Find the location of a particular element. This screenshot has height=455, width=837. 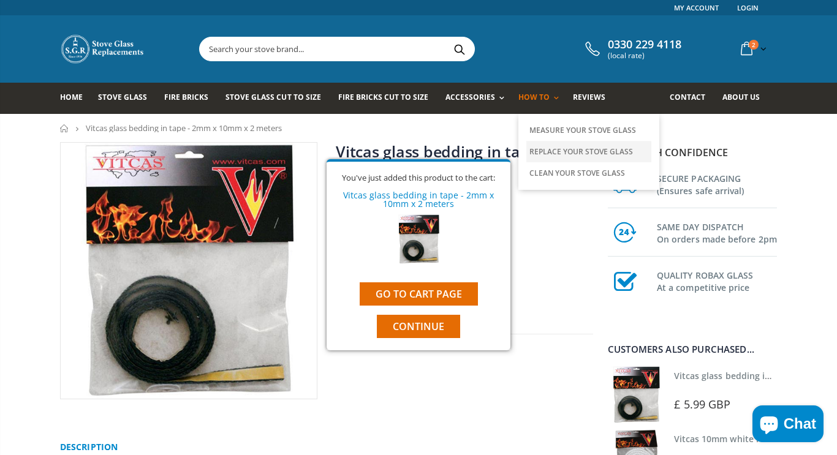

span: Reviews is located at coordinates (589, 97).